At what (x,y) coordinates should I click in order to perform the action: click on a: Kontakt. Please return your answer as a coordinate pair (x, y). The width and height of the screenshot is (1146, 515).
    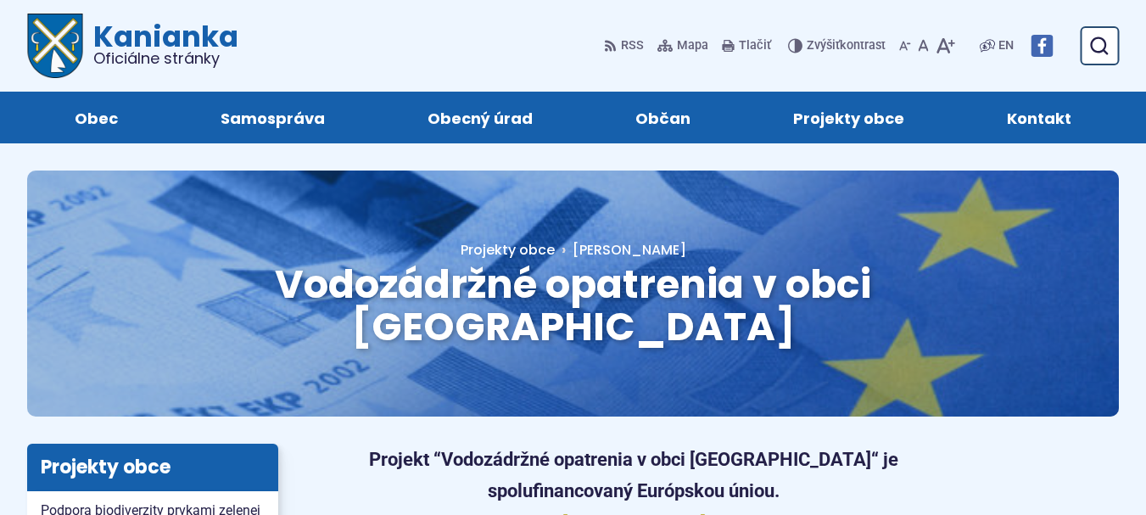
    Looking at the image, I should click on (1038, 117).